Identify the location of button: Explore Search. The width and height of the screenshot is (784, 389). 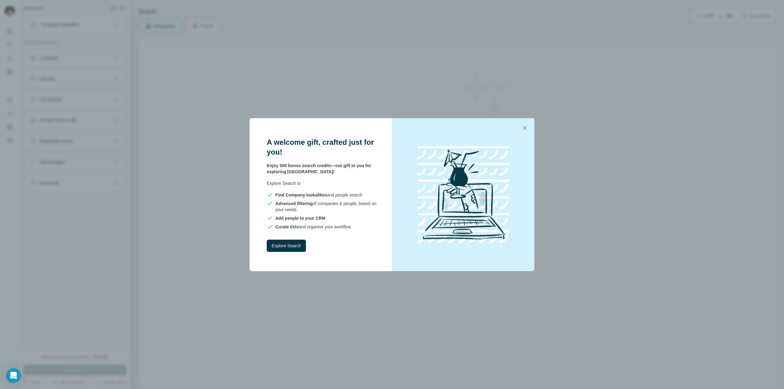
(286, 246).